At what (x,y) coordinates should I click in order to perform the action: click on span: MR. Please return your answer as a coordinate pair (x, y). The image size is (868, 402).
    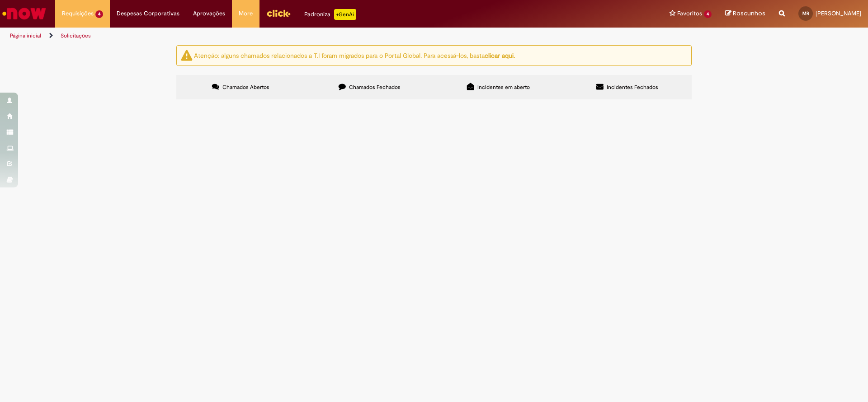
    Looking at the image, I should click on (806, 13).